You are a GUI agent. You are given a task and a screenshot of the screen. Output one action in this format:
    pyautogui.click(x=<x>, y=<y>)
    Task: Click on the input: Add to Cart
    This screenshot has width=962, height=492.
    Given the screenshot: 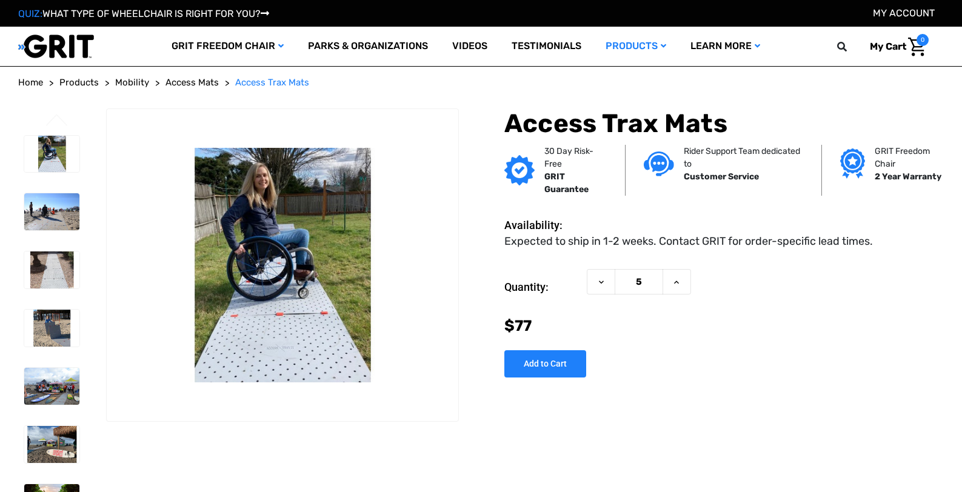 What is the action you would take?
    pyautogui.click(x=545, y=364)
    